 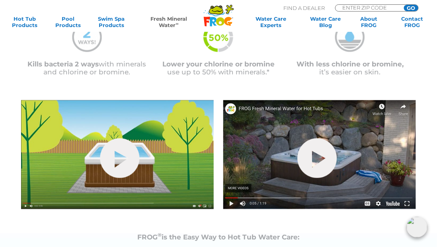 I want to click on p: use up to 50% with minerals.*, so click(x=218, y=68).